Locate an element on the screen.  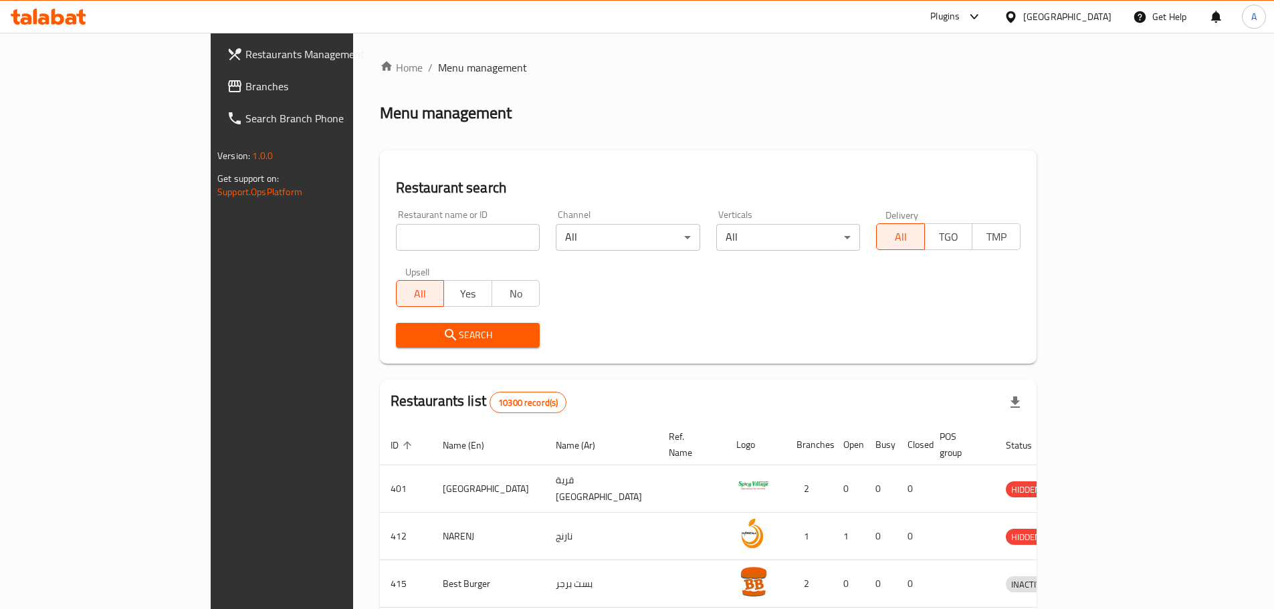
span: 10300 record(s) is located at coordinates (528, 403).